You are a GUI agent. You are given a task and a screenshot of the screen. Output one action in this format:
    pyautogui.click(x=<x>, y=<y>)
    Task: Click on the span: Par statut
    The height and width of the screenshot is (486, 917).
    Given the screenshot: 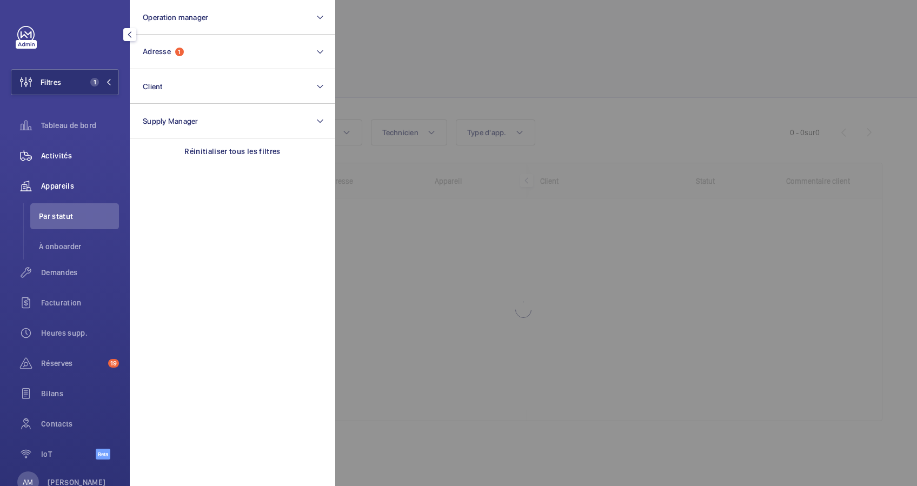 What is the action you would take?
    pyautogui.click(x=79, y=216)
    